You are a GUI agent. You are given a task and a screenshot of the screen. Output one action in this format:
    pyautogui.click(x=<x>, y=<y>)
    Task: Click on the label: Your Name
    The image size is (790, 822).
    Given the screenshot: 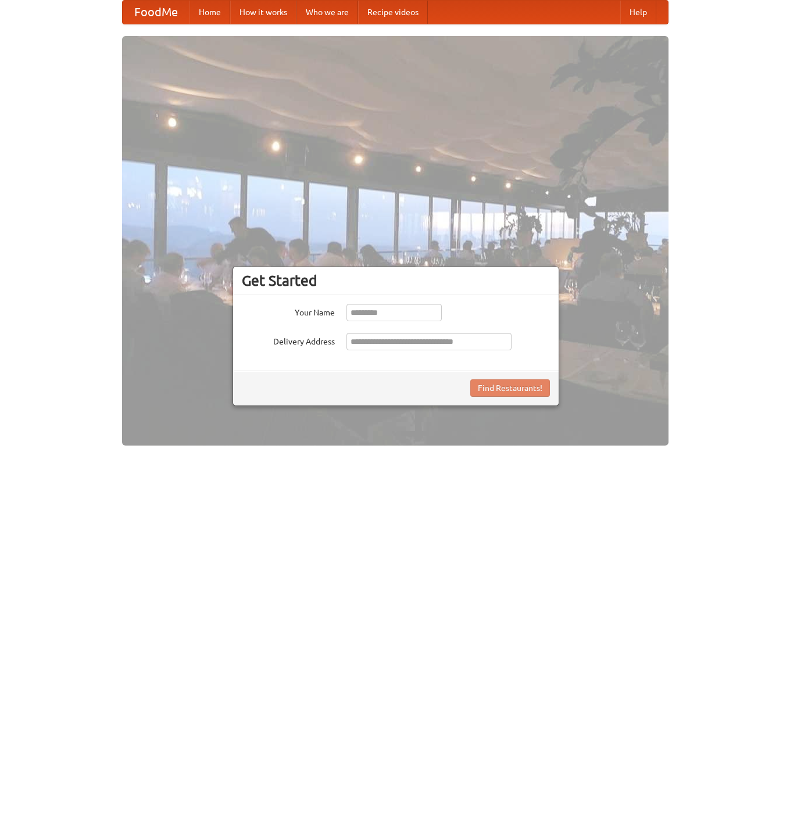 What is the action you would take?
    pyautogui.click(x=288, y=311)
    